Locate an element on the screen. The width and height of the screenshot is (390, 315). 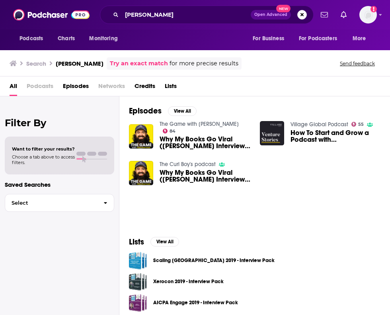
a: 84 is located at coordinates (169, 131).